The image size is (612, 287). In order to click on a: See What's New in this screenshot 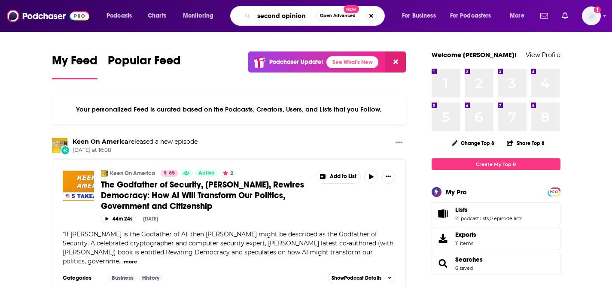, I will do `click(352, 62)`.